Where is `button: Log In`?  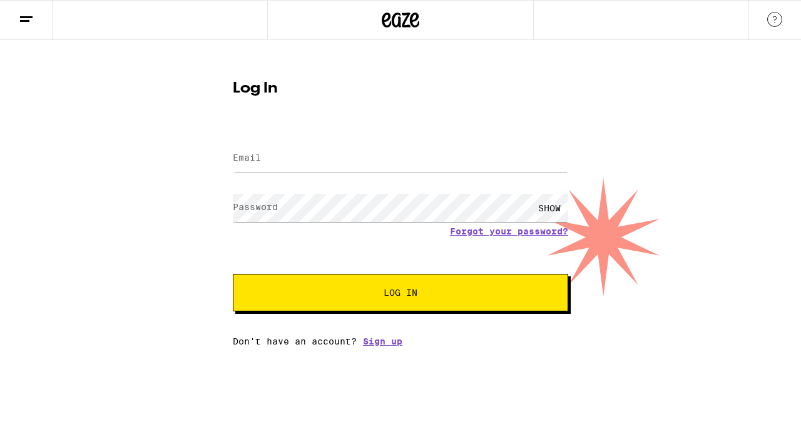 button: Log In is located at coordinates (400, 293).